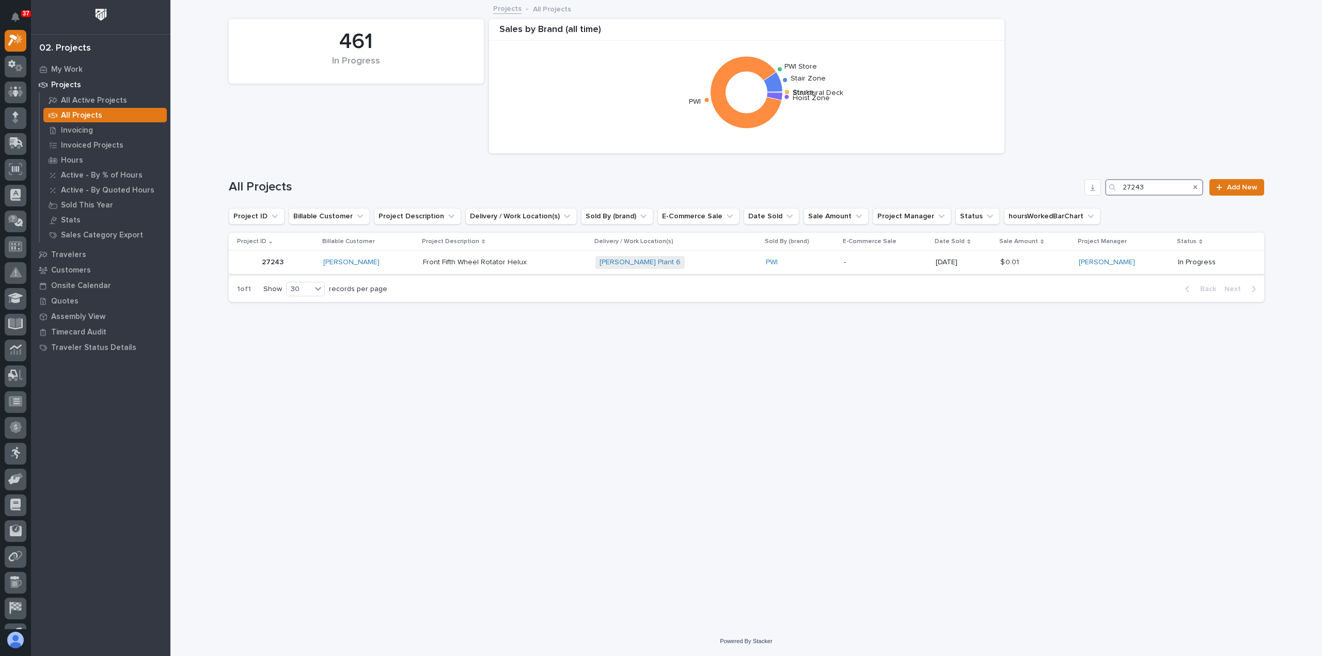 The height and width of the screenshot is (656, 1322). Describe the element at coordinates (978, 216) in the screenshot. I see `button: Status` at that location.